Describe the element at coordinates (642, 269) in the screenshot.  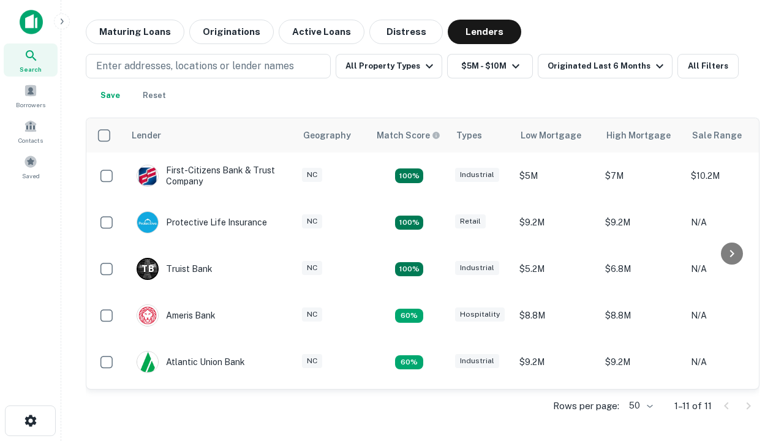
I see `td: $6.8M` at that location.